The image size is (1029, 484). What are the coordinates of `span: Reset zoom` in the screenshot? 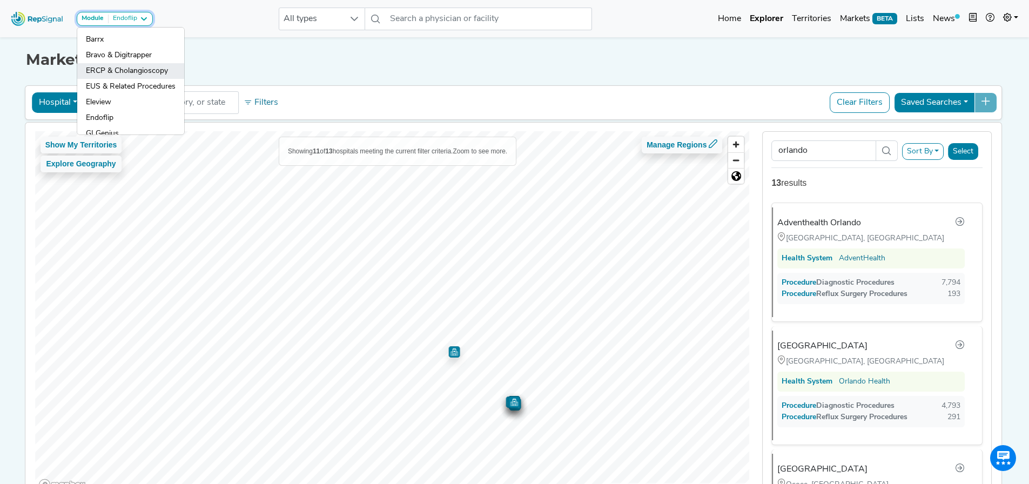 It's located at (736, 176).